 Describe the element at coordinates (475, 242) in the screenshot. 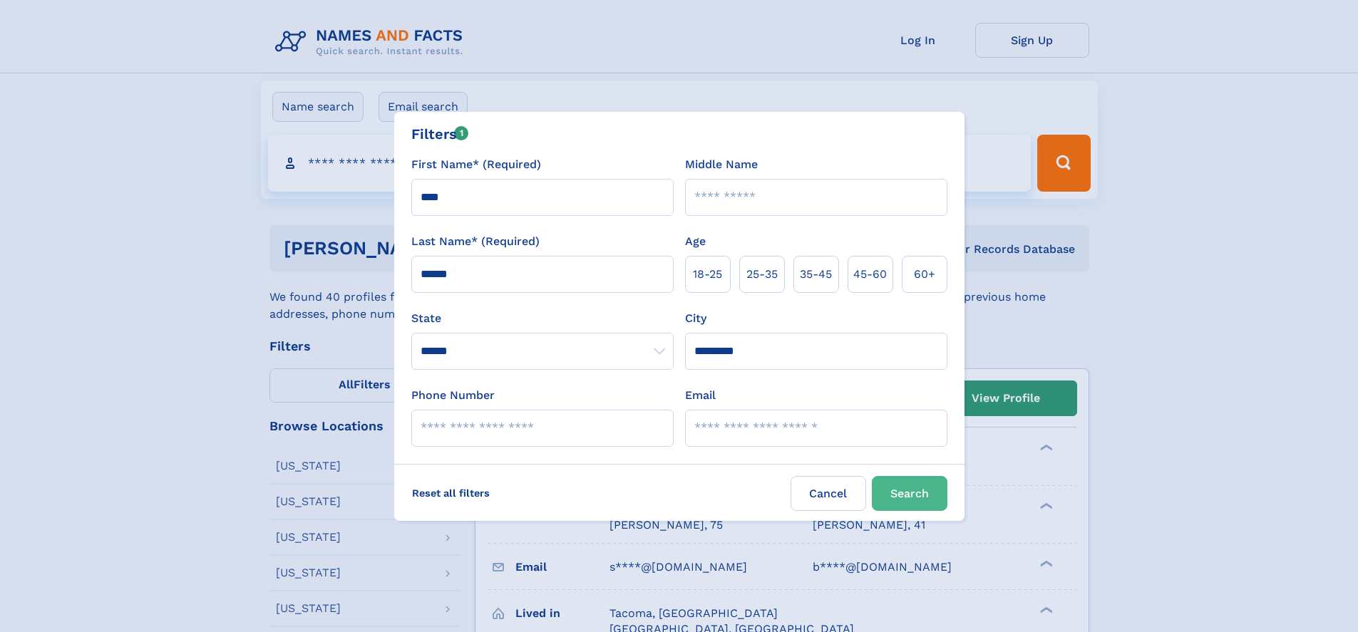

I see `label: Last Name* (Required)` at that location.